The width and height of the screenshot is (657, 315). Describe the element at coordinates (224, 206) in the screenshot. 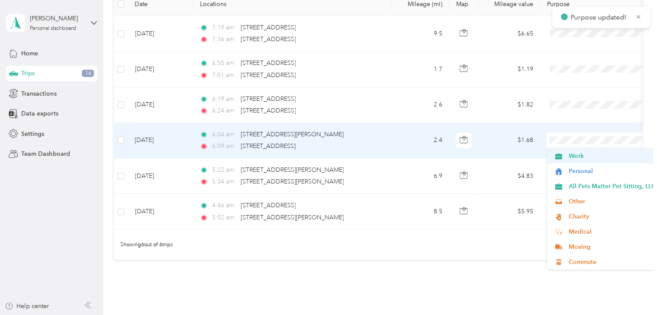

I see `span: 4:46 am` at that location.